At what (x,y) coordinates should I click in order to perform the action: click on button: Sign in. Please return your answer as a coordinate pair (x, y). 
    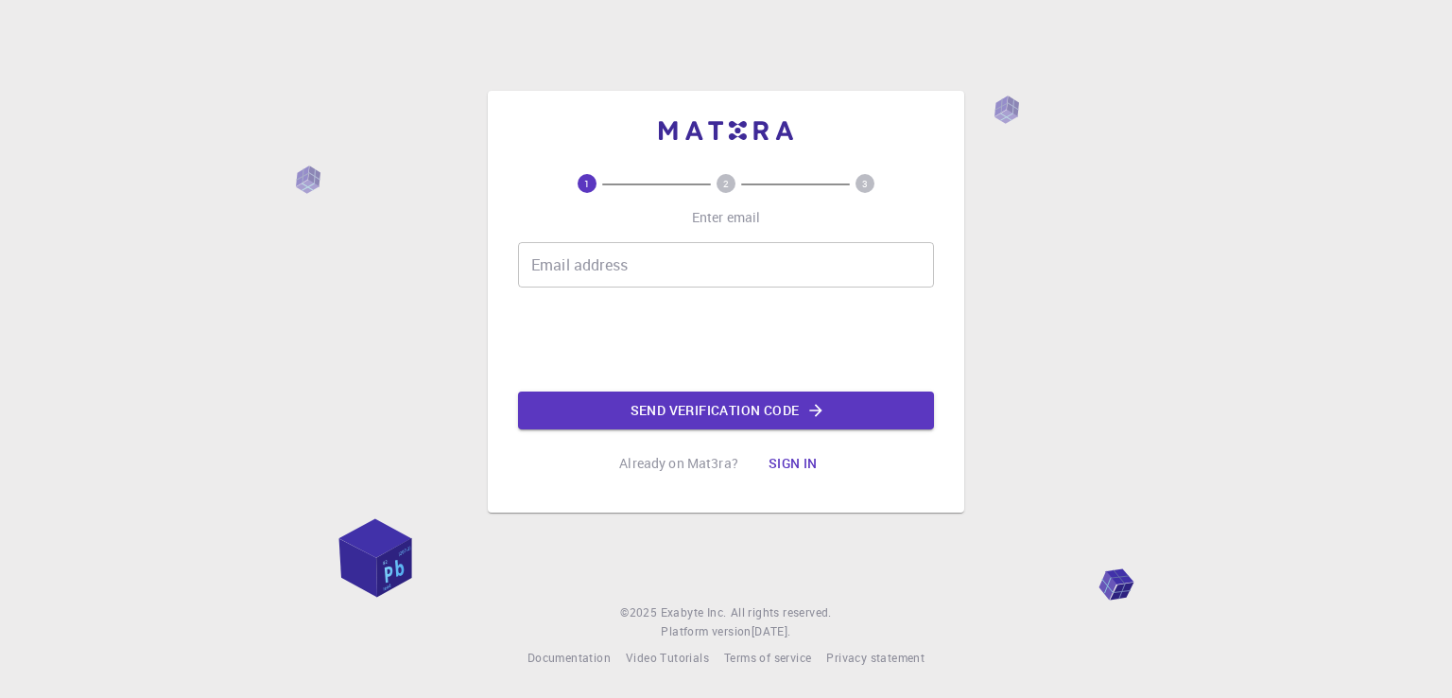
    Looking at the image, I should click on (793, 463).